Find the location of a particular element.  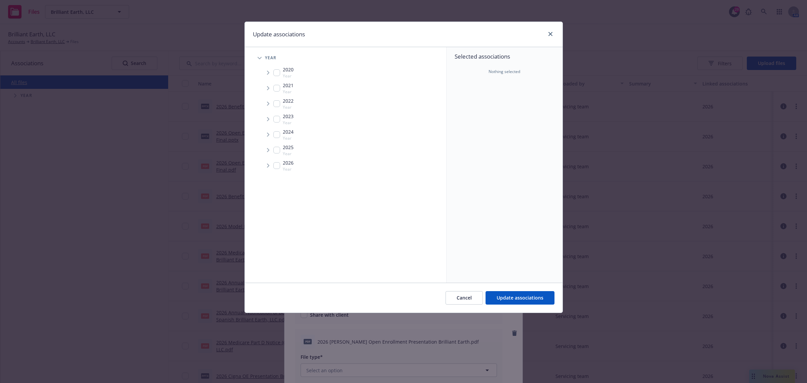

span: 2024 is located at coordinates (288, 132).